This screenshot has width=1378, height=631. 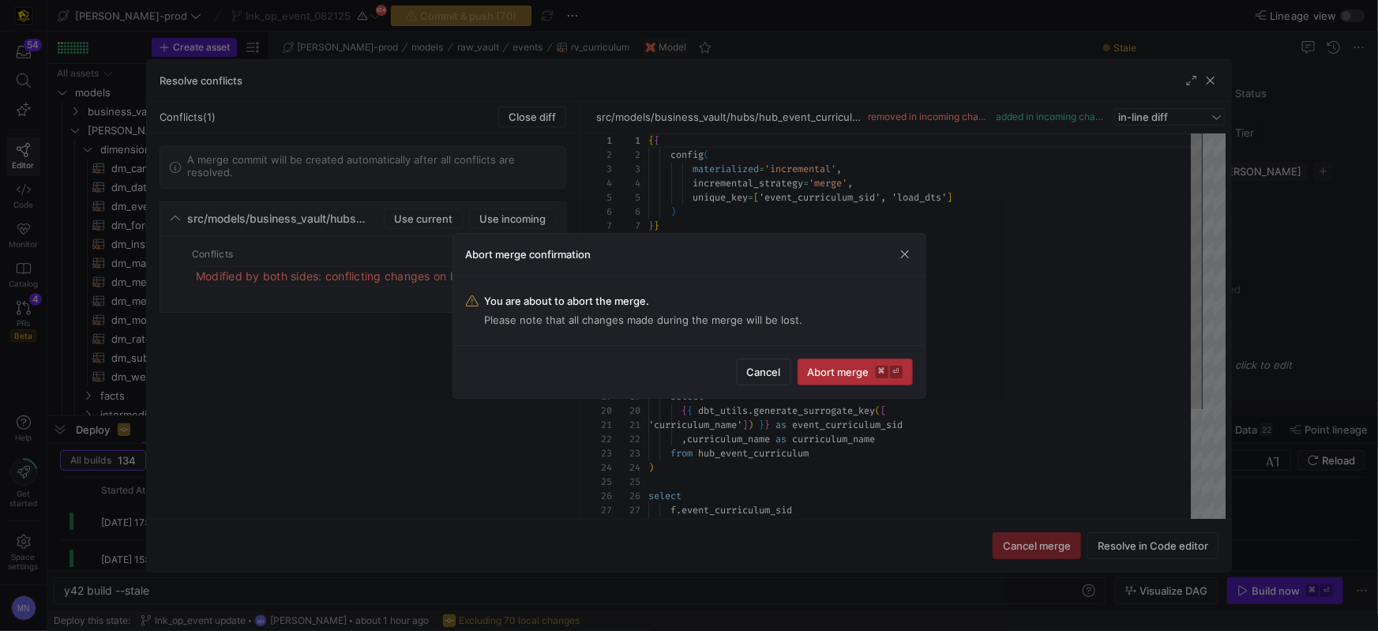 What do you see at coordinates (855, 372) in the screenshot?
I see `button: Abort merge⌘⏎` at bounding box center [855, 372].